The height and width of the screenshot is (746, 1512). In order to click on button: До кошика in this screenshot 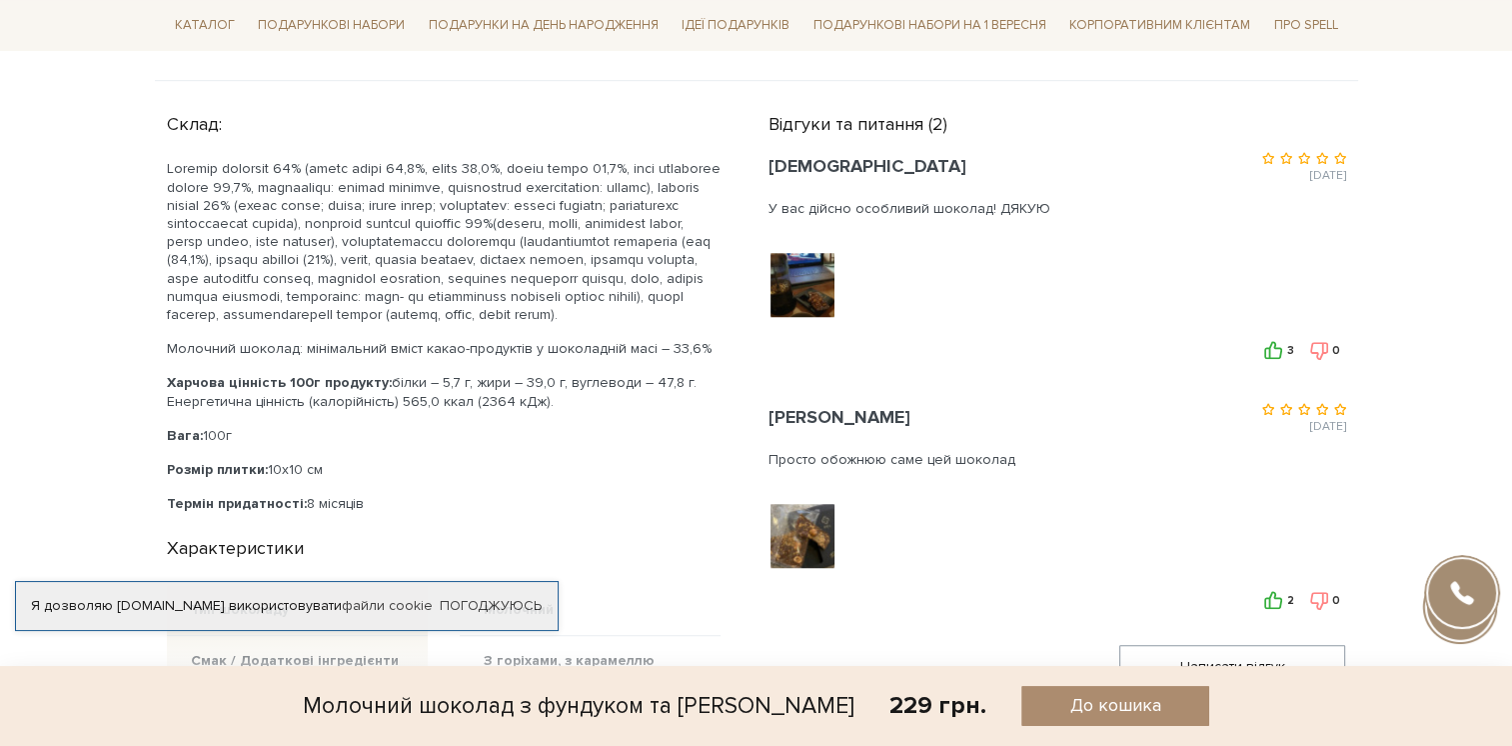, I will do `click(1116, 706)`.